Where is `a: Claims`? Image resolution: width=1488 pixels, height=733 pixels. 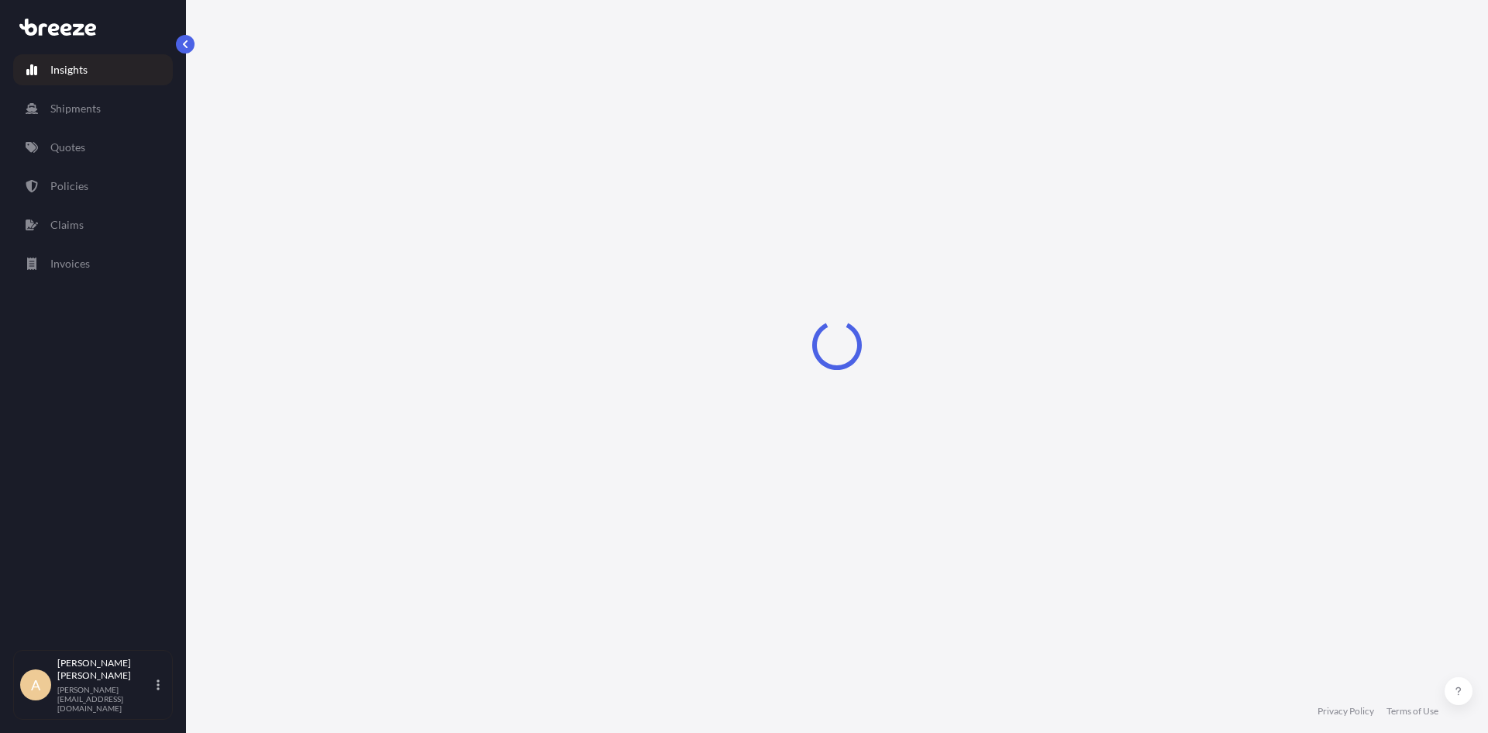
a: Claims is located at coordinates (93, 225).